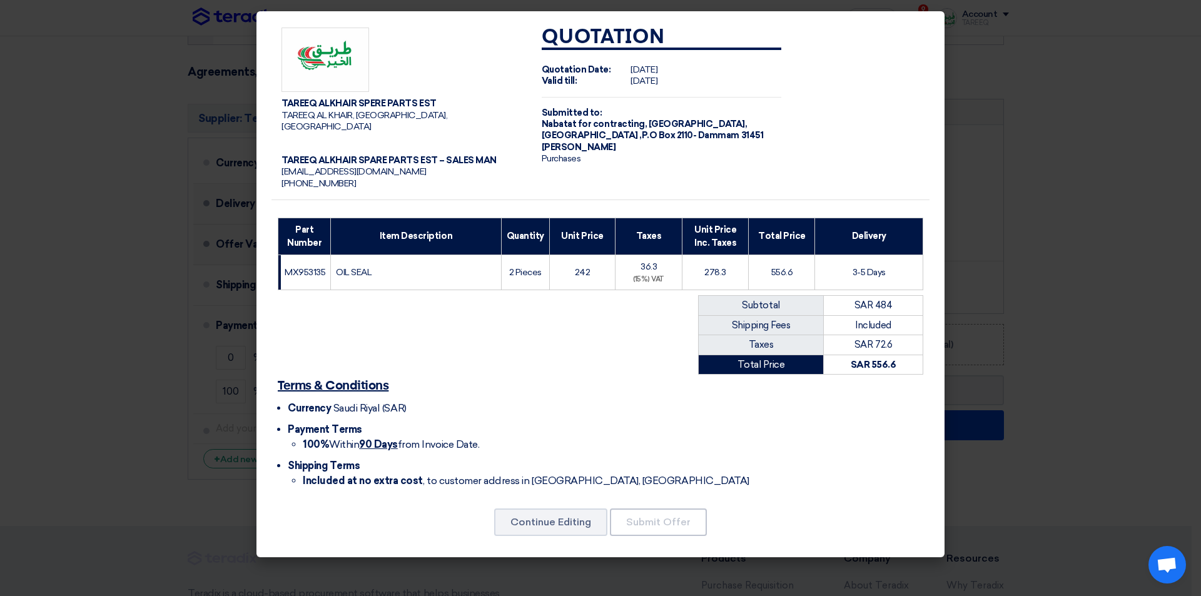 The width and height of the screenshot is (1201, 596). I want to click on span: Saudi Riyal (SAR), so click(370, 408).